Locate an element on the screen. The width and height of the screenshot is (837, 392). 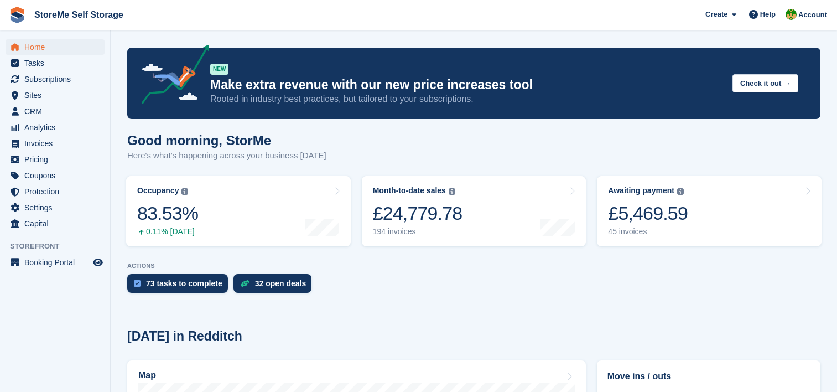
p: ACTIONS is located at coordinates (473, 265).